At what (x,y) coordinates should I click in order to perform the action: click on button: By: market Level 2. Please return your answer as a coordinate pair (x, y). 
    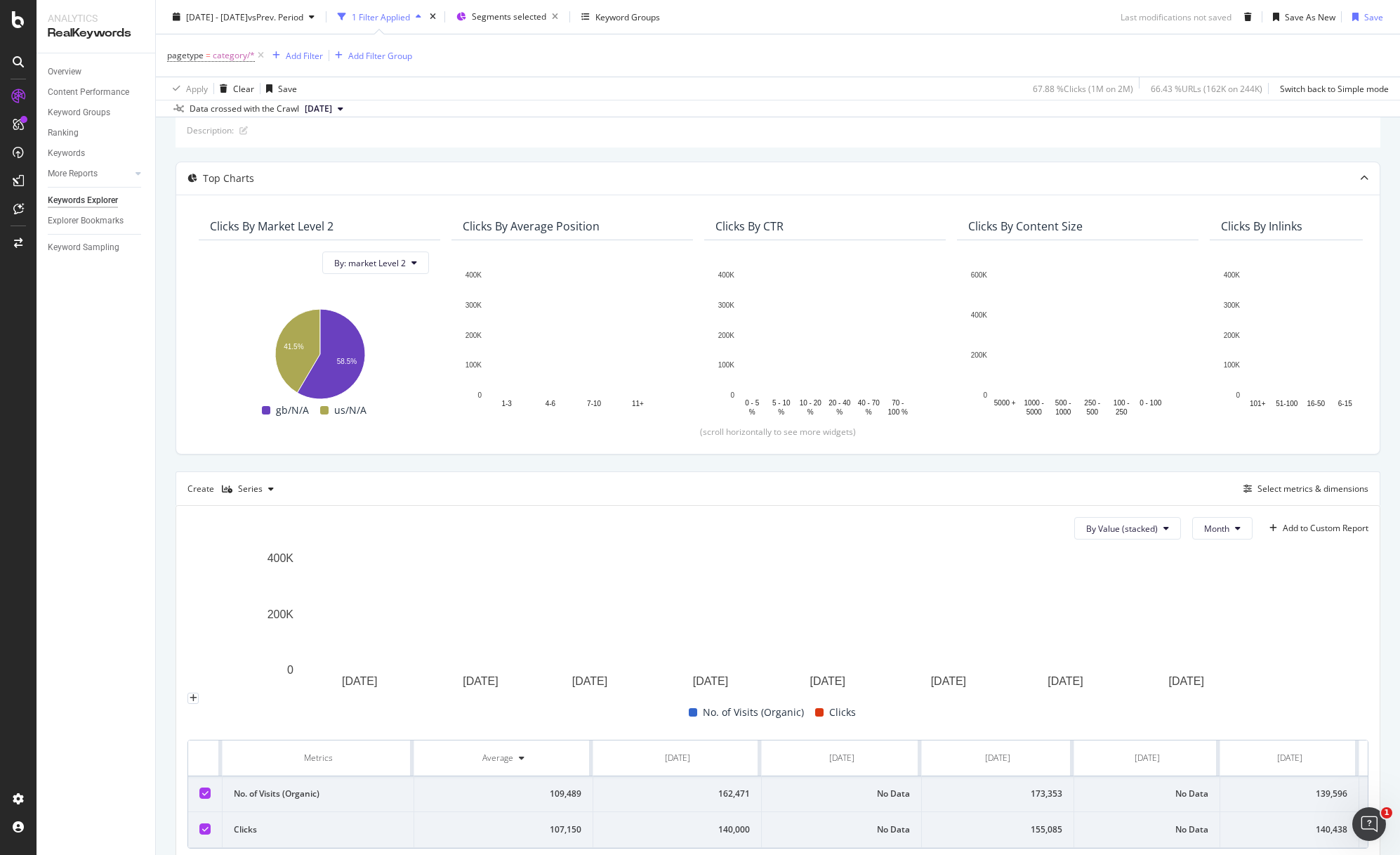
    Looking at the image, I should click on (376, 262).